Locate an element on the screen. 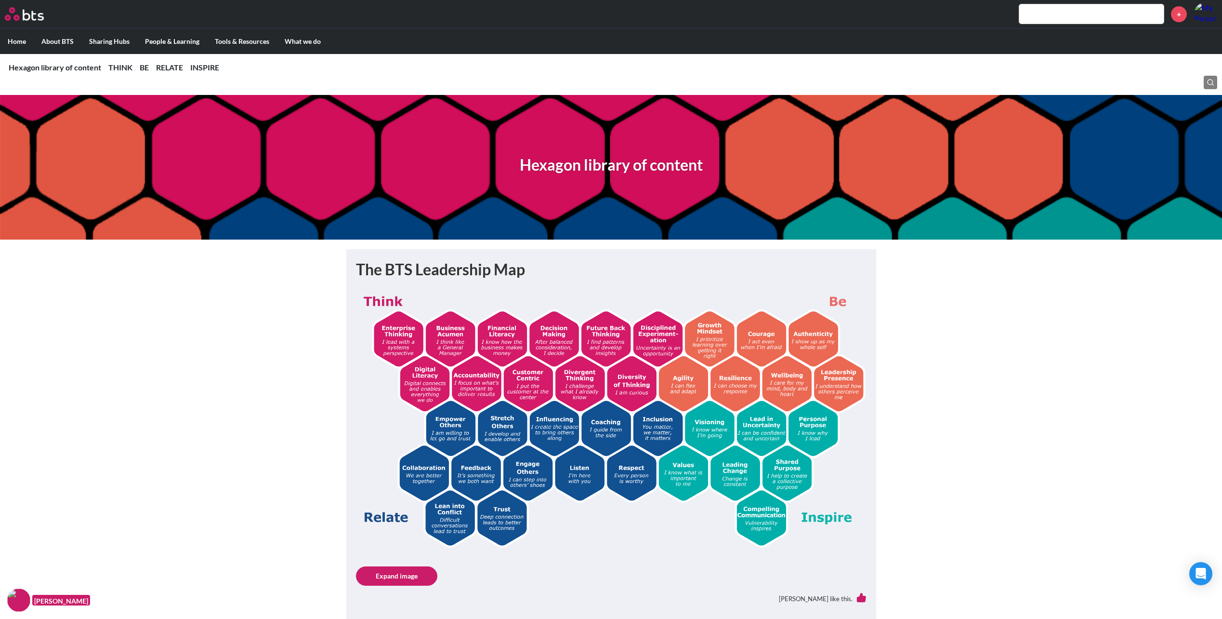  a: Go home is located at coordinates (33, 14).